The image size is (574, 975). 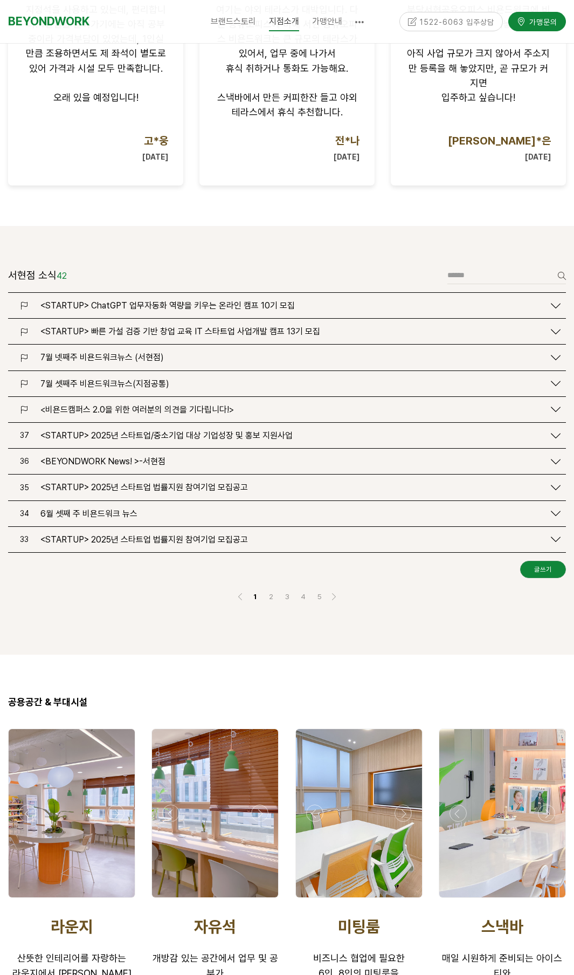 What do you see at coordinates (478, 97) in the screenshot?
I see `span: 입주하고 싶습니다!` at bounding box center [478, 97].